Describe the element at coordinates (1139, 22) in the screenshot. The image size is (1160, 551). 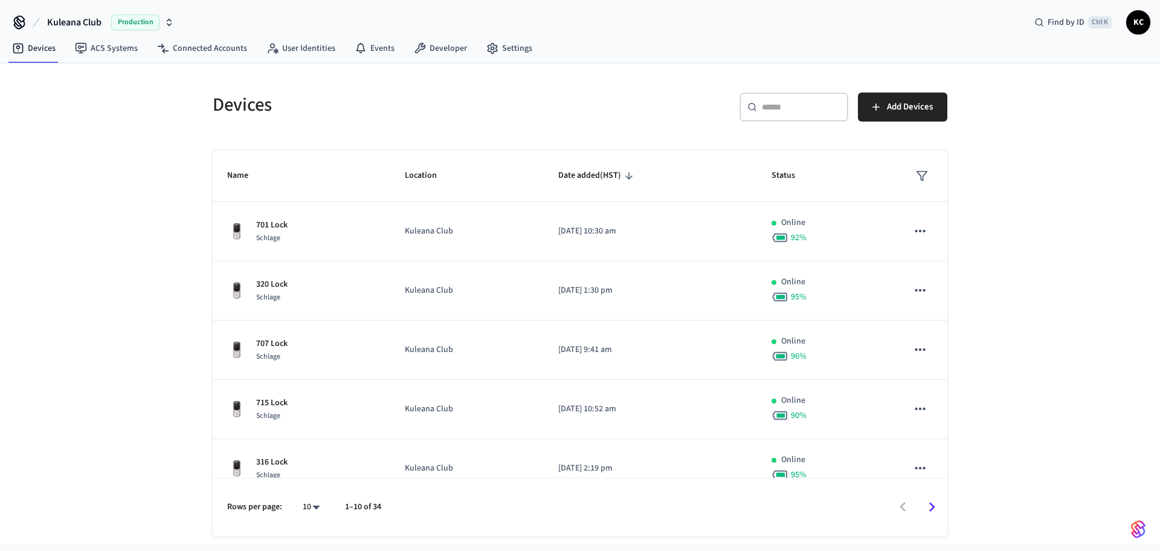
I see `span: KC` at that location.